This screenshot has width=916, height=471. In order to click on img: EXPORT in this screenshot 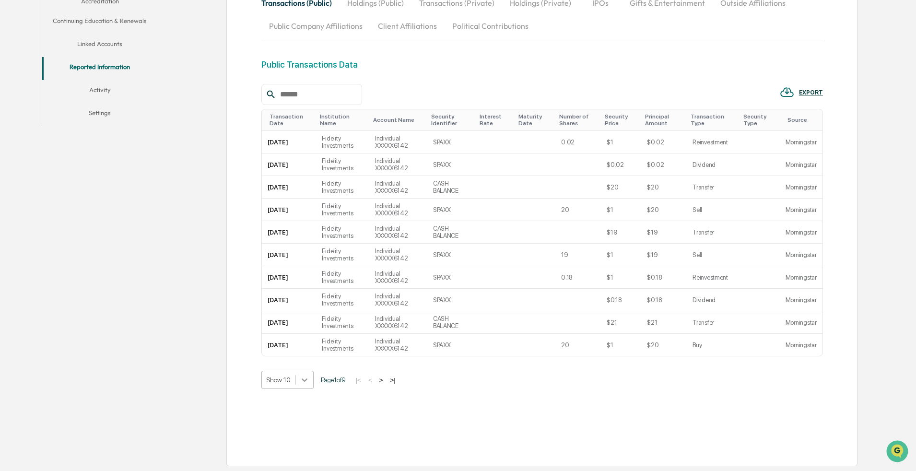, I will do `click(787, 92)`.